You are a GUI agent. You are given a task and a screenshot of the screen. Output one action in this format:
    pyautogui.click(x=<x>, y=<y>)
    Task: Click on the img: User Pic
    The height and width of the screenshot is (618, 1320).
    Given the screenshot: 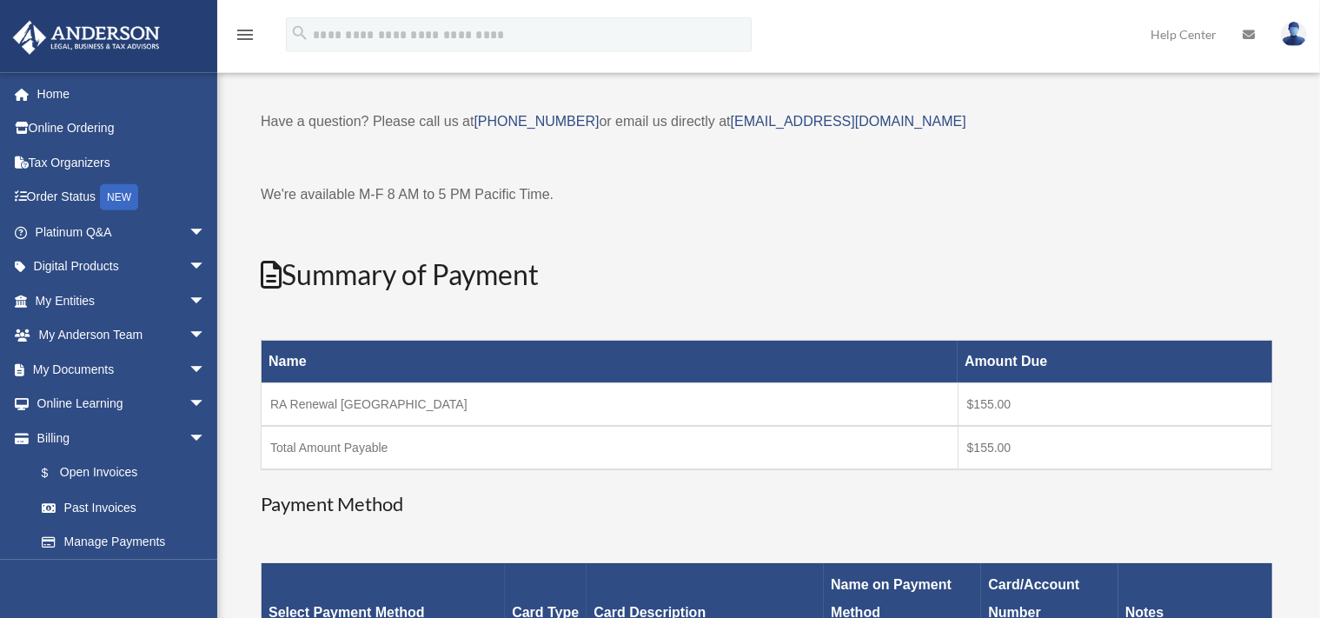 What is the action you would take?
    pyautogui.click(x=1294, y=34)
    